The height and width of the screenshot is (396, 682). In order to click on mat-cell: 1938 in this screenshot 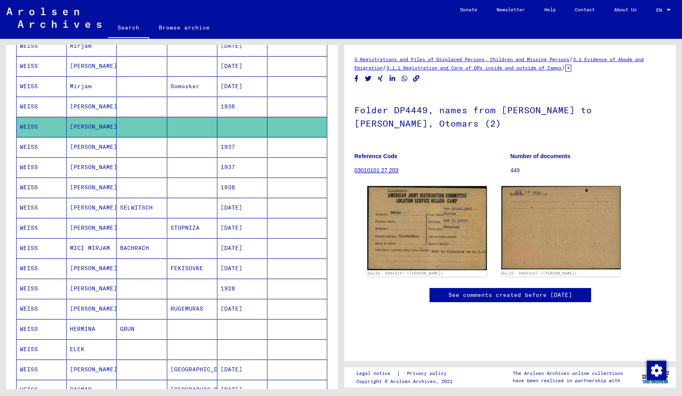, I will do `click(243, 187)`.